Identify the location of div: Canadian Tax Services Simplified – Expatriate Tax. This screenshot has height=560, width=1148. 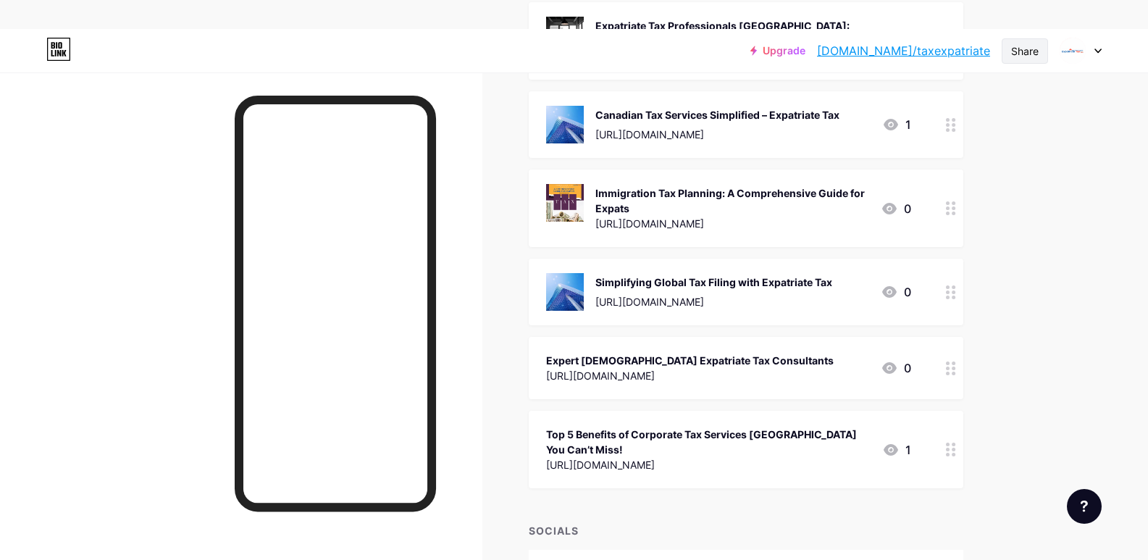
(717, 114).